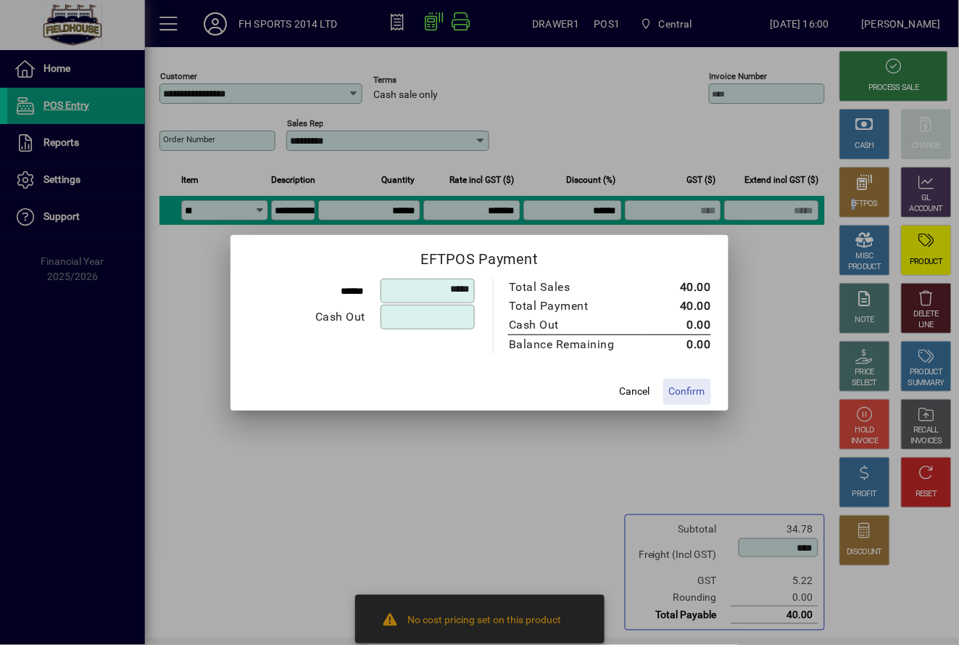 Image resolution: width=959 pixels, height=645 pixels. Describe the element at coordinates (687, 392) in the screenshot. I see `button: Confirm` at that location.